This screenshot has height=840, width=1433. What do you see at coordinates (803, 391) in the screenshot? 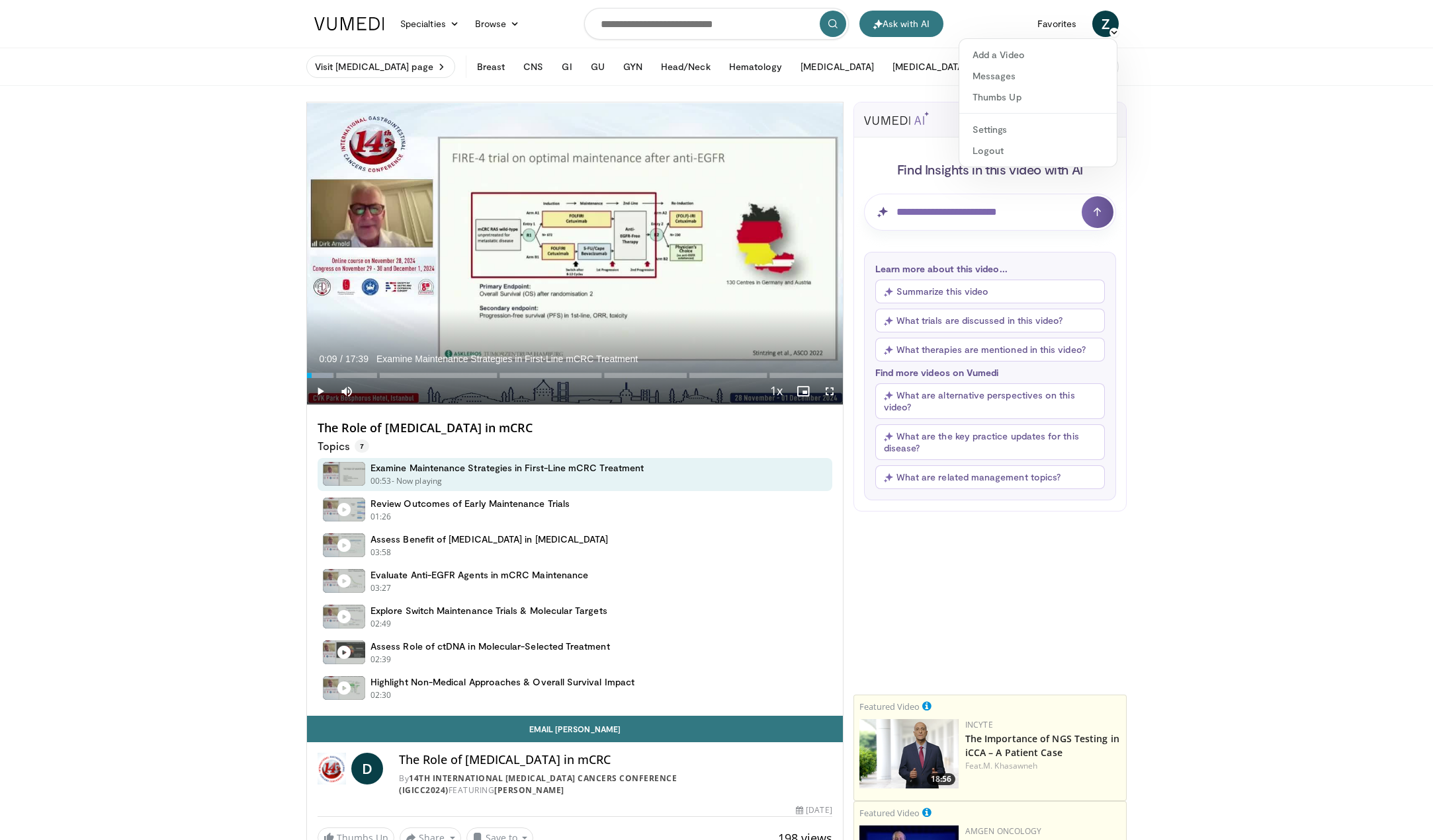
I see `button: Enable picture-in-picture mode` at bounding box center [803, 391].